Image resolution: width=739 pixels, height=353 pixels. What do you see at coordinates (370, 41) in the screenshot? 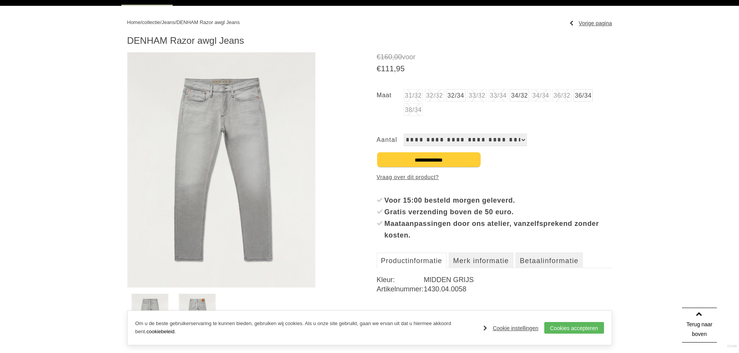
I see `h1: DENHAM Razor awgl Jeans` at bounding box center [370, 41].